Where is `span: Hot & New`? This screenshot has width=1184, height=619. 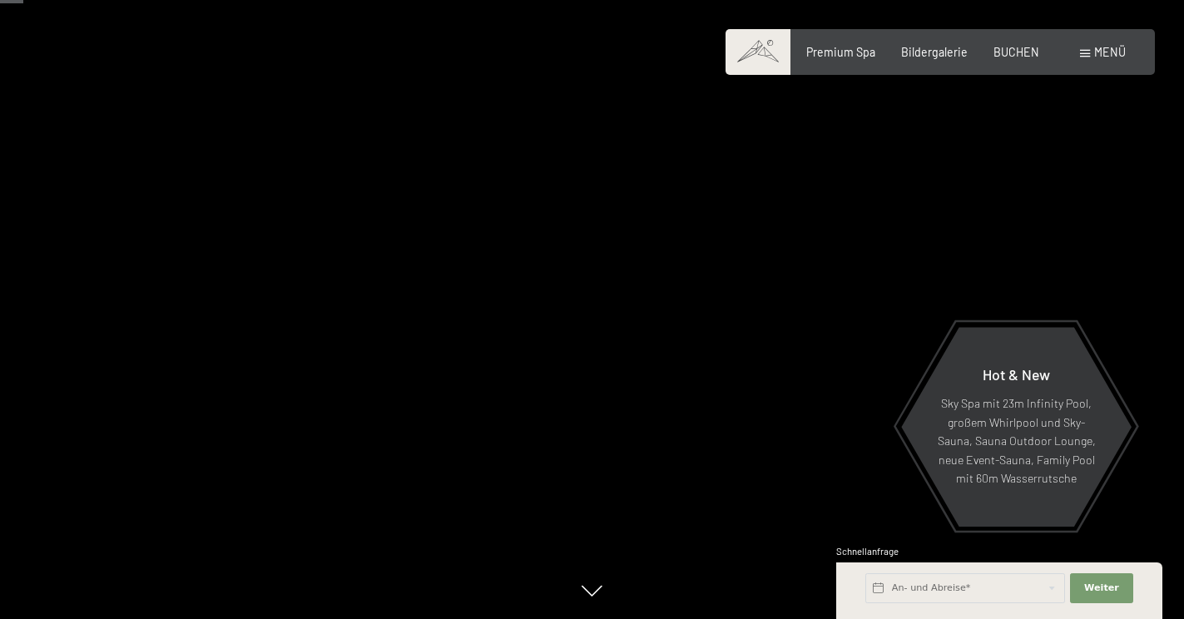 span: Hot & New is located at coordinates (1016, 374).